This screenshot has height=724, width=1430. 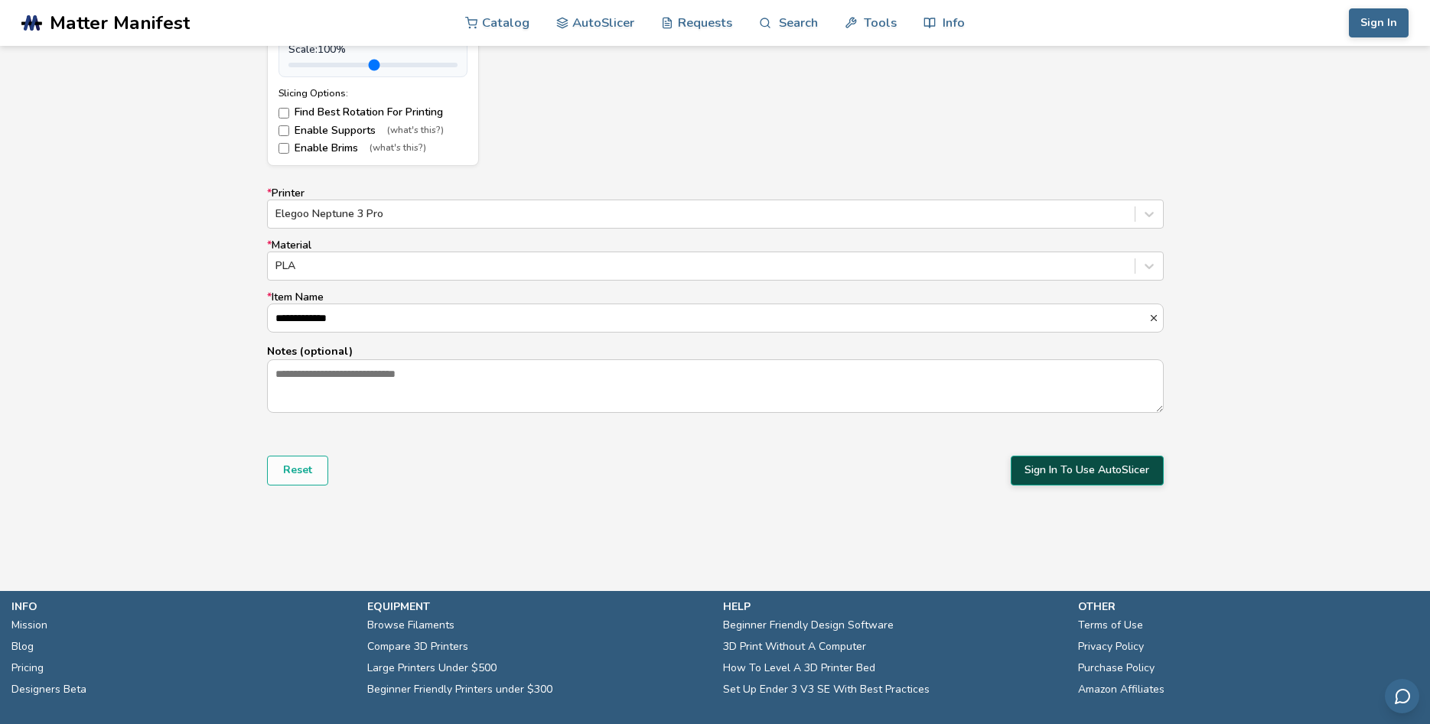 What do you see at coordinates (373, 93) in the screenshot?
I see `div: Slicing Options:` at bounding box center [373, 93].